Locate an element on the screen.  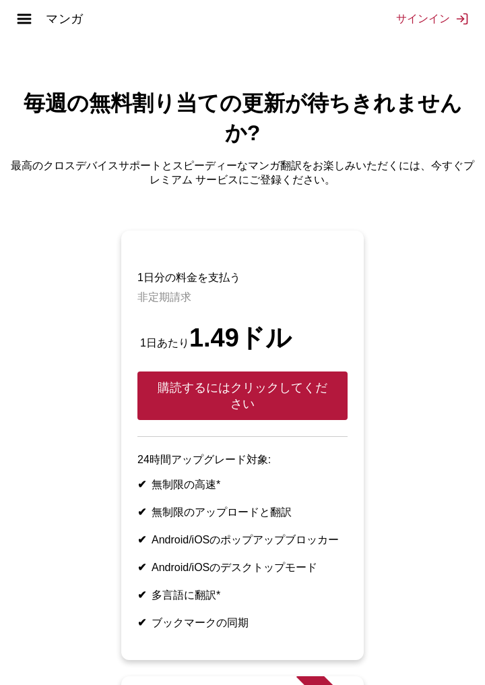
button: 購読するにはクリックしてください is located at coordinates (243, 396).